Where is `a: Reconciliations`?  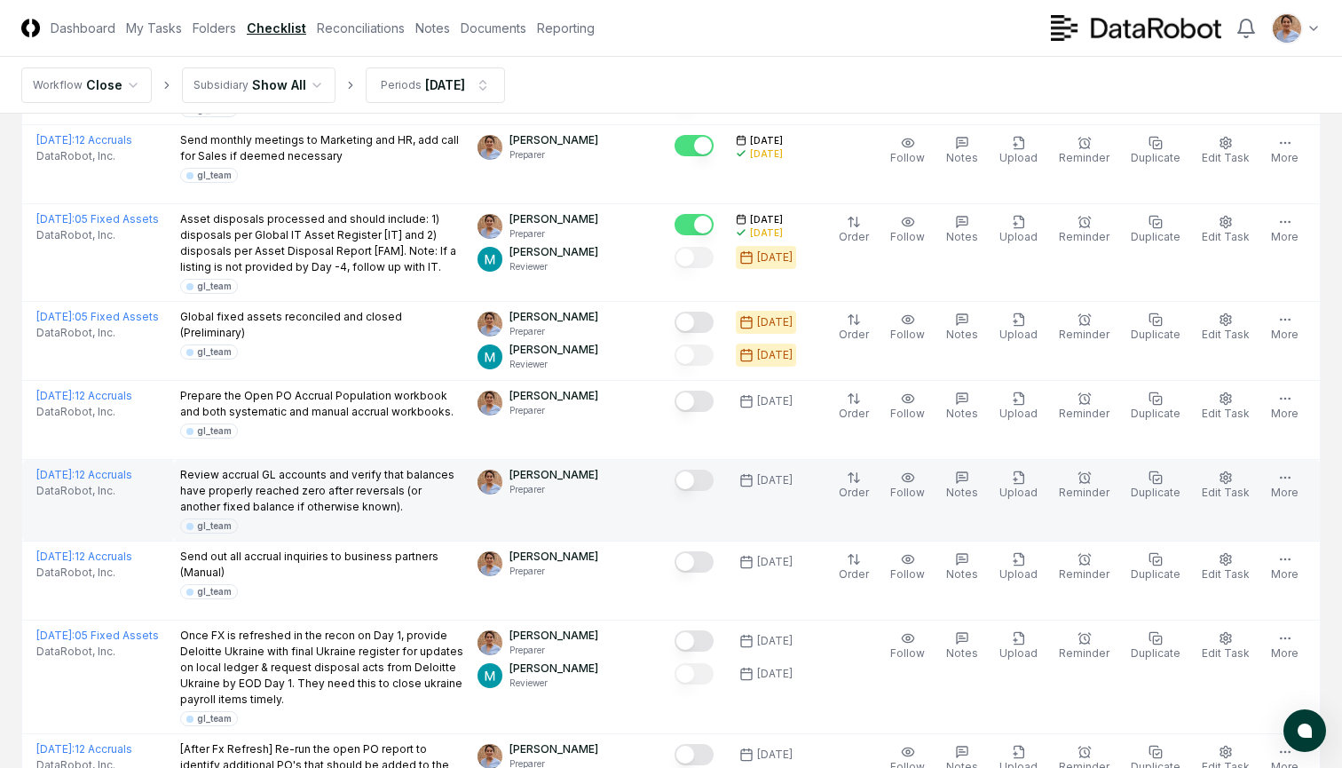 a: Reconciliations is located at coordinates (360, 28).